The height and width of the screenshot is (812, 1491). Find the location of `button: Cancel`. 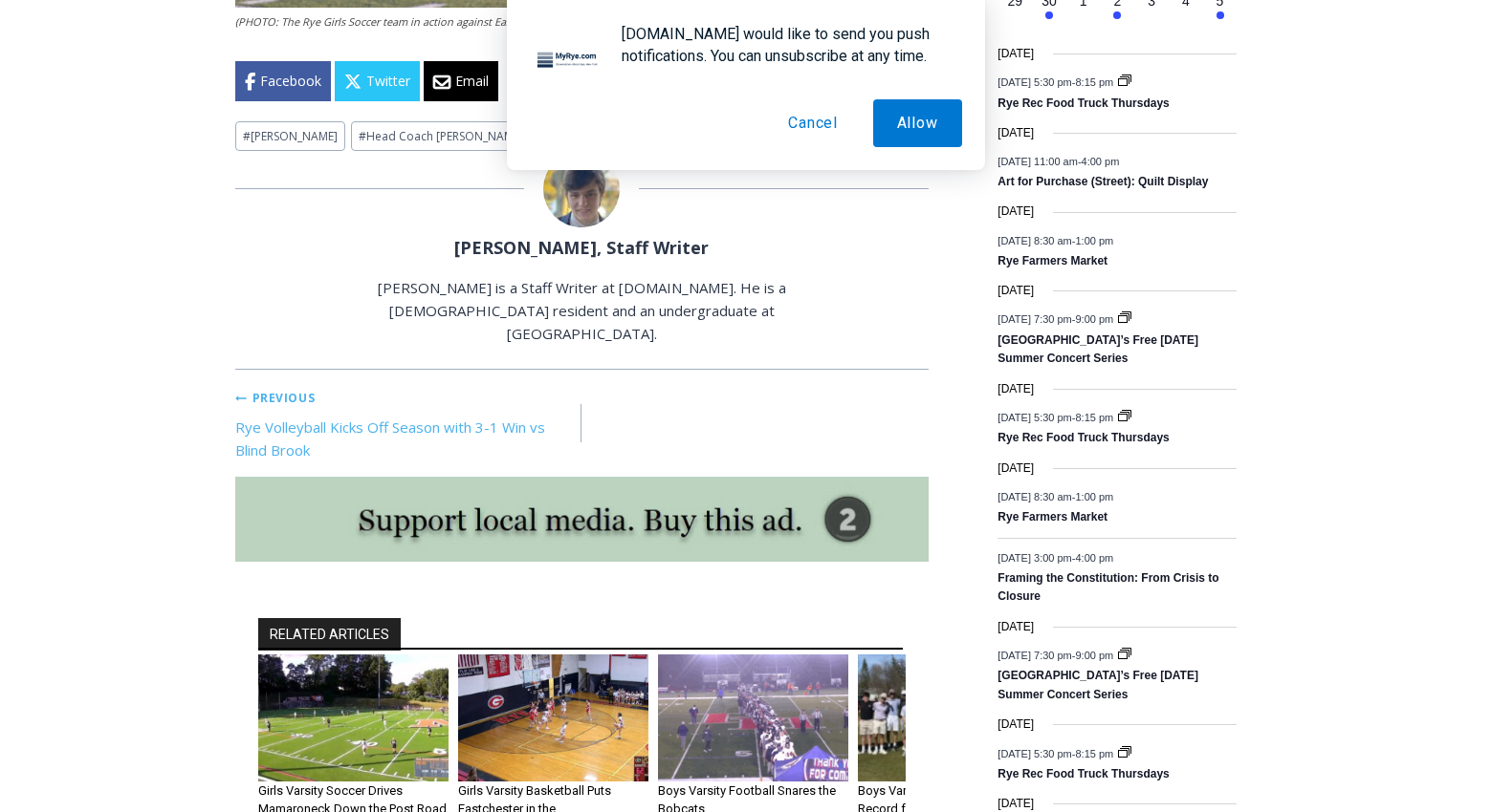

button: Cancel is located at coordinates (812, 123).